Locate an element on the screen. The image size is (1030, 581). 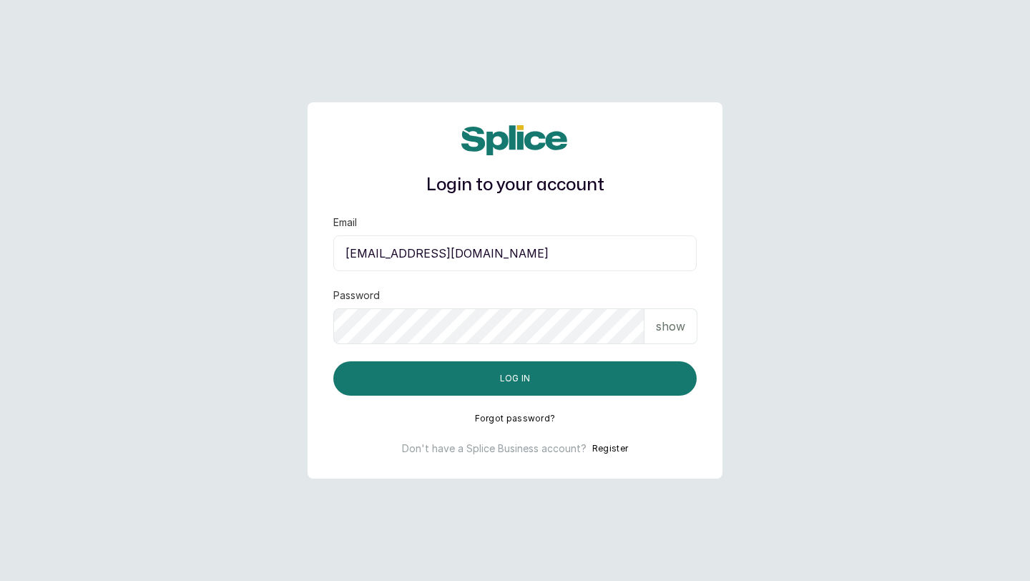
button: Forgot password? is located at coordinates (515, 418).